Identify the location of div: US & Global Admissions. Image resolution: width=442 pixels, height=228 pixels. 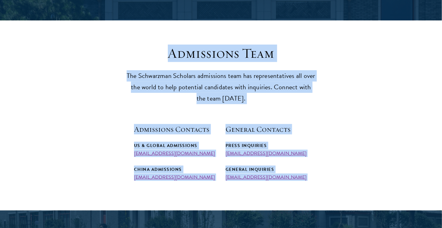
(175, 145).